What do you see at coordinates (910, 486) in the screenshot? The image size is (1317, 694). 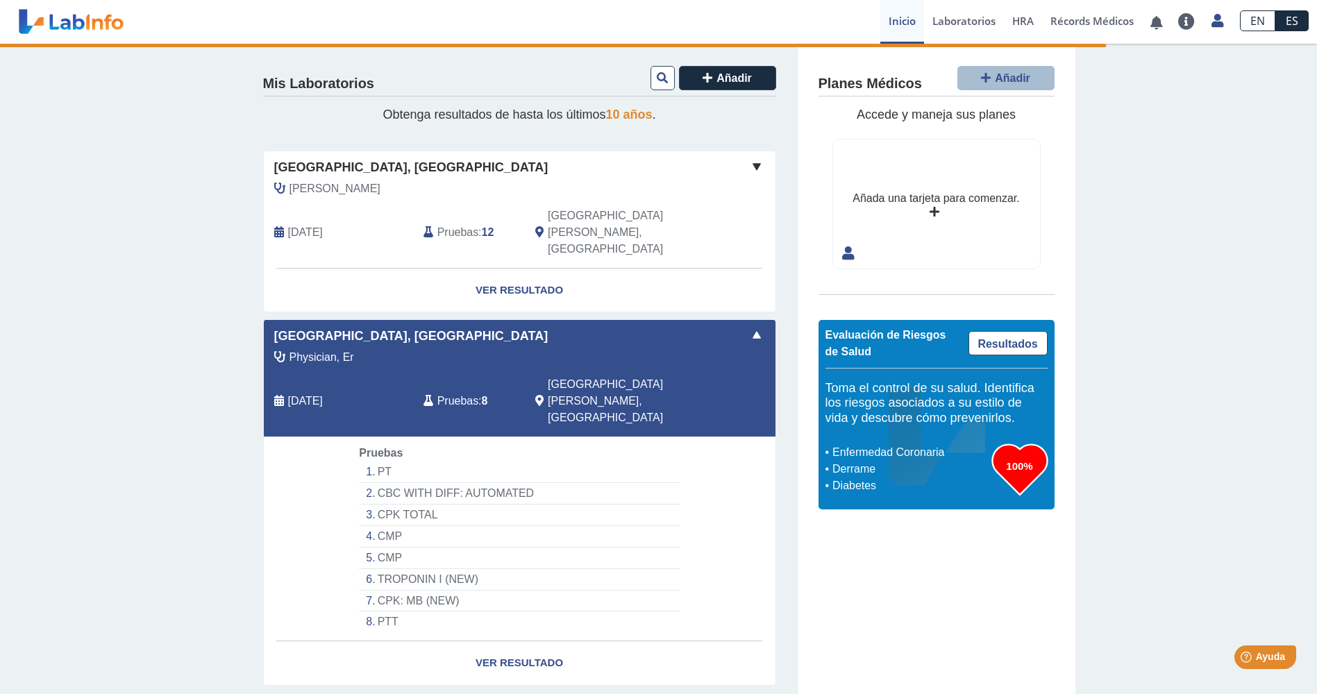 I see `li: Diabetes` at bounding box center [910, 486].